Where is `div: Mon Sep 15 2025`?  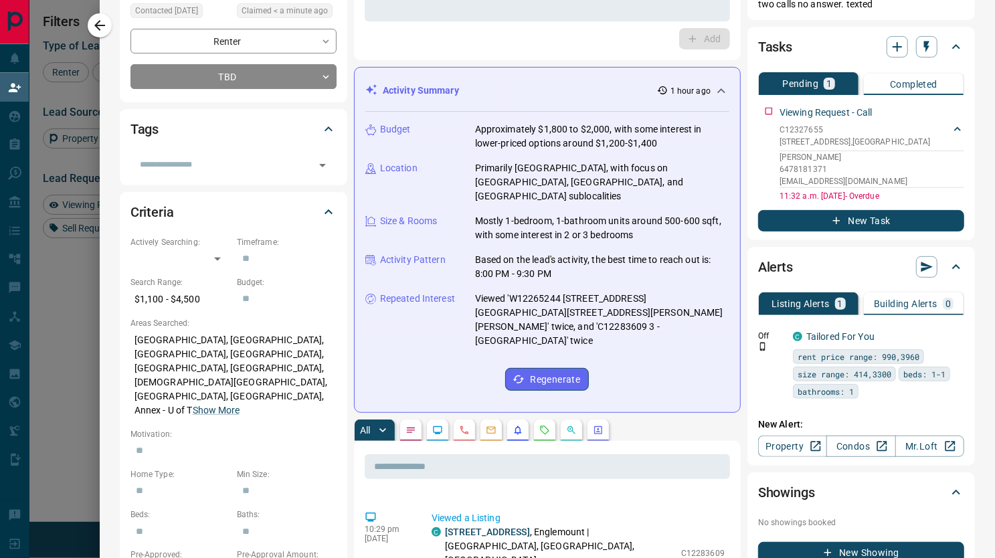
div: Mon Sep 15 2025 is located at coordinates (286, 13).